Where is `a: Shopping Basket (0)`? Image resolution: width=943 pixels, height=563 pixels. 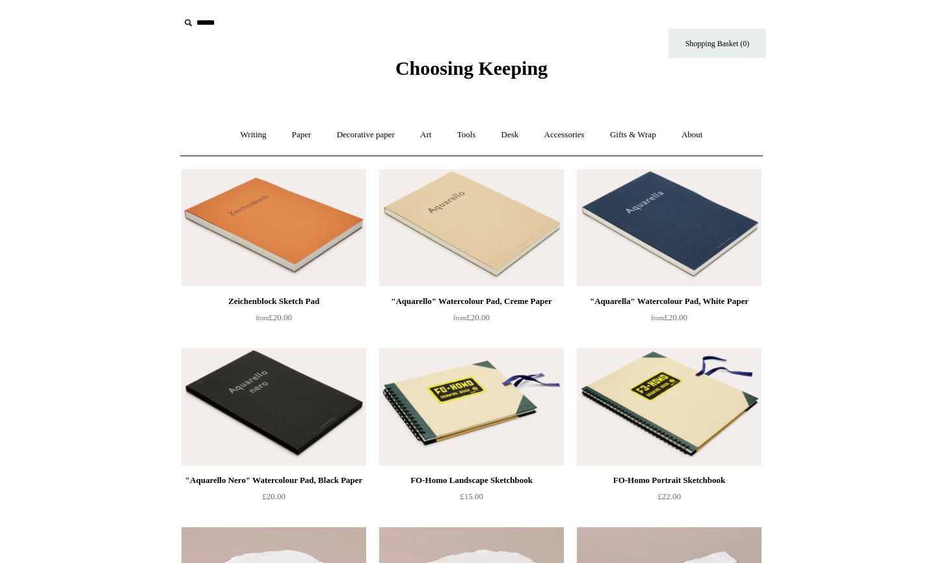
a: Shopping Basket (0) is located at coordinates (718, 43).